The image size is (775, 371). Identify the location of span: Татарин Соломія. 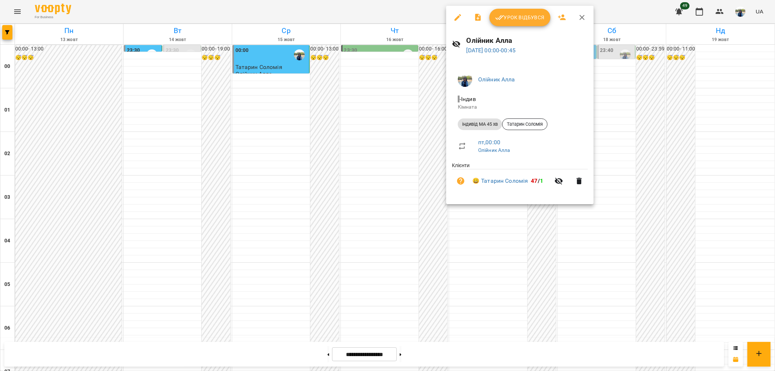
(525, 124).